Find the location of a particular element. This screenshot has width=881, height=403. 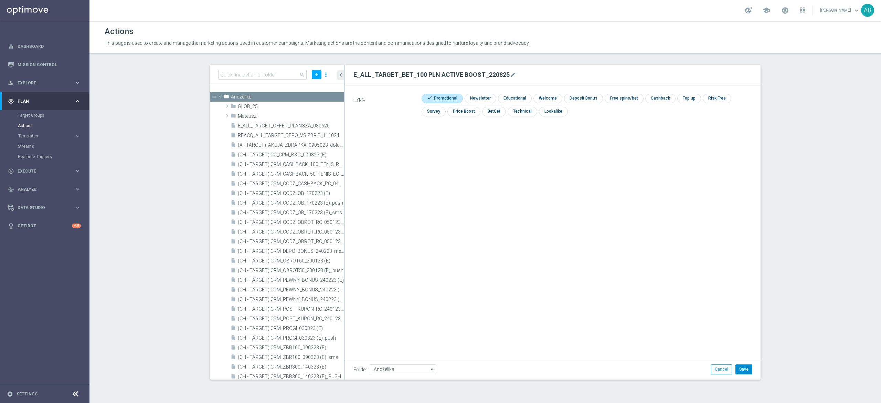

h1: Actions is located at coordinates (119, 31).